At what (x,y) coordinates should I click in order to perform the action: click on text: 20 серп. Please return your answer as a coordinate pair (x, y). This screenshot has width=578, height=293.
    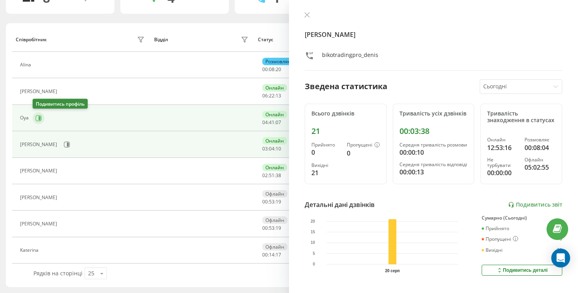
    Looking at the image, I should click on (393, 271).